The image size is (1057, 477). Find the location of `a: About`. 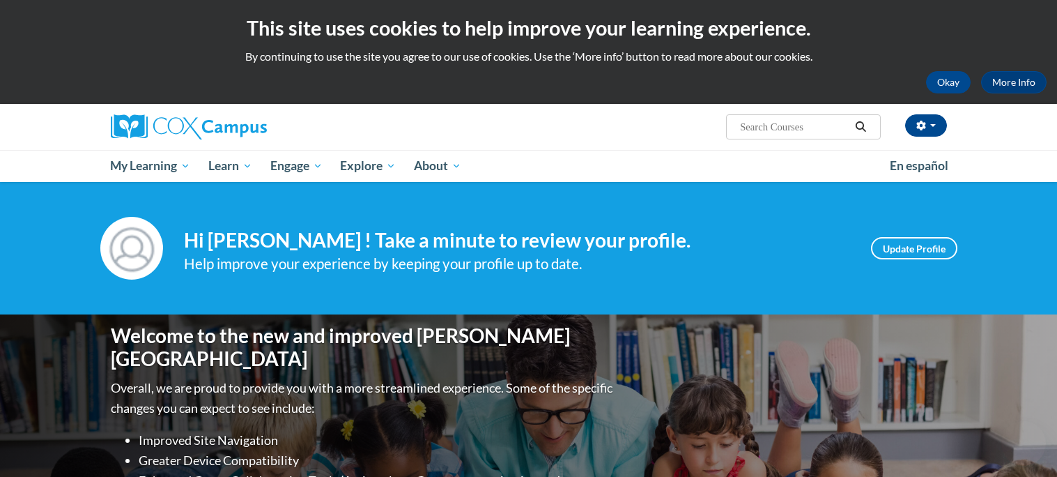

a: About is located at coordinates (438, 166).